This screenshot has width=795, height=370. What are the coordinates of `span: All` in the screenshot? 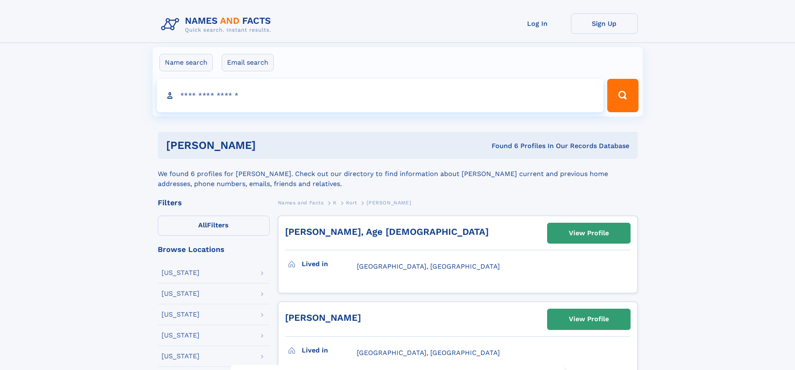 It's located at (202, 225).